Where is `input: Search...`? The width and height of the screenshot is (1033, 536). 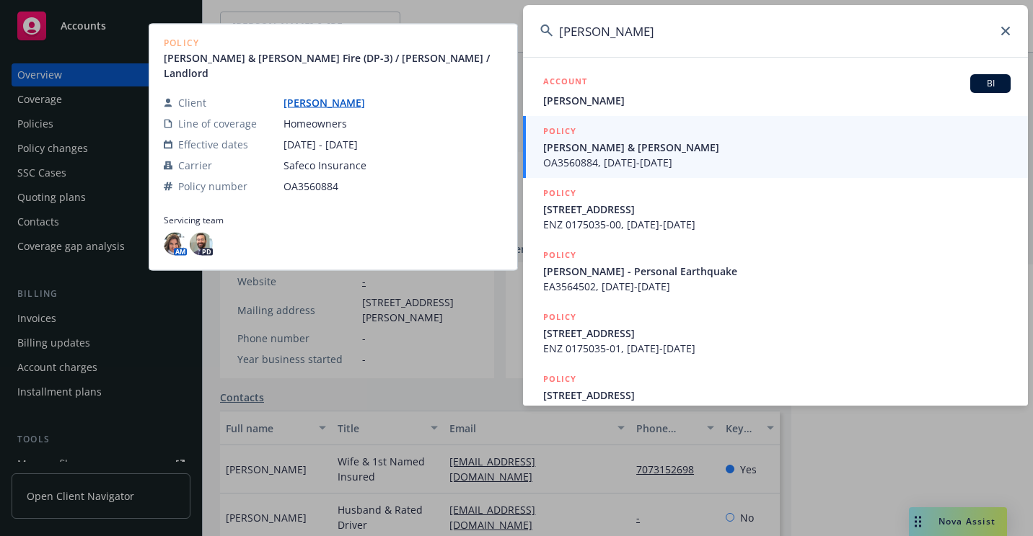
input: Search... is located at coordinates (775, 31).